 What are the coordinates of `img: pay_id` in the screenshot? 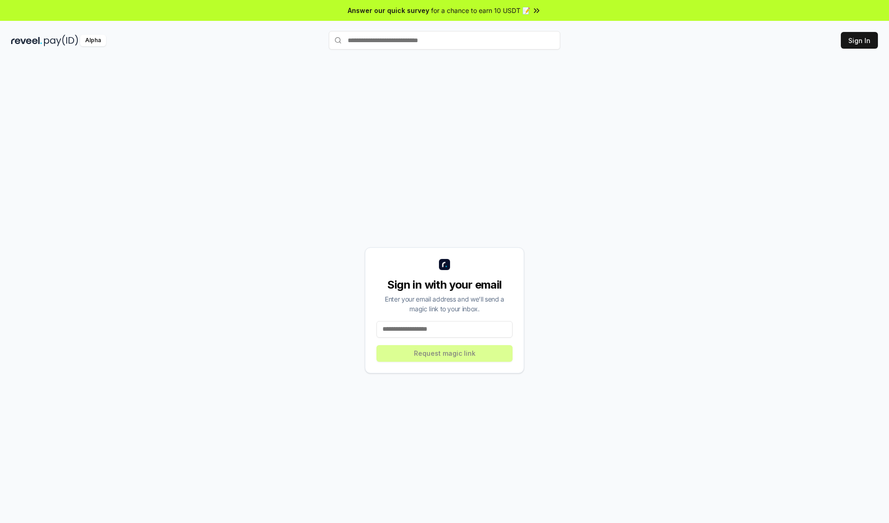 It's located at (61, 40).